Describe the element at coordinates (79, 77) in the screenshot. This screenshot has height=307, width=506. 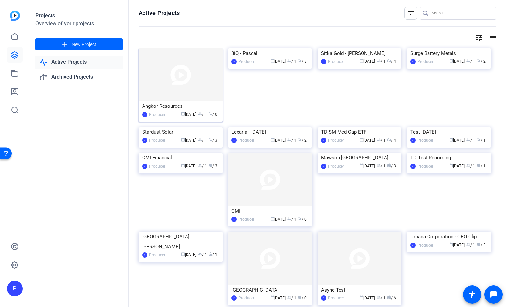
I see `a: Archived Projects` at that location.